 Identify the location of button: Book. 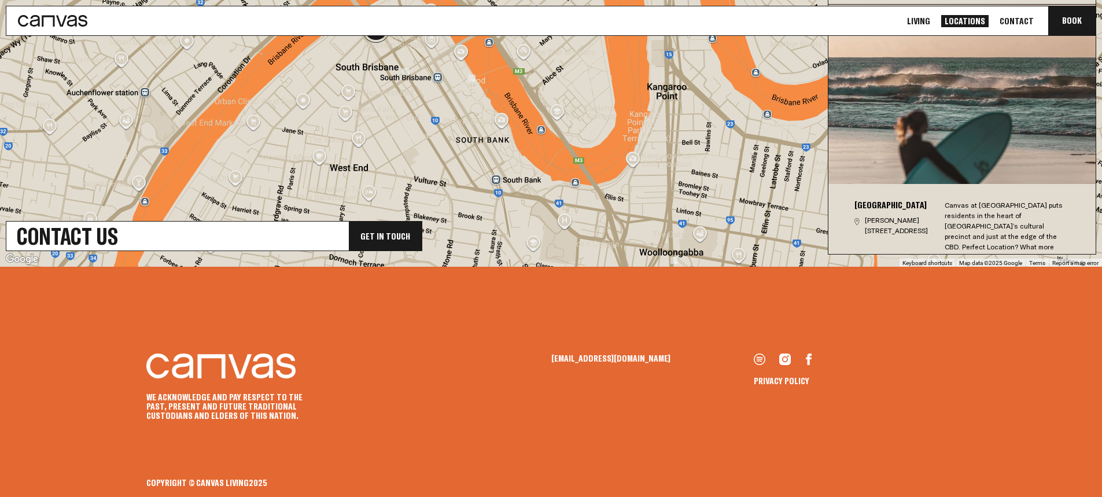
(1072, 21).